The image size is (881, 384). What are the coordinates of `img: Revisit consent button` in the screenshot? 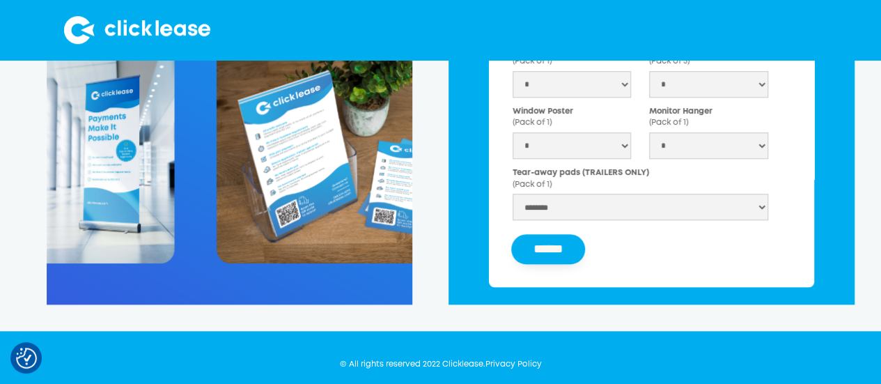 It's located at (26, 358).